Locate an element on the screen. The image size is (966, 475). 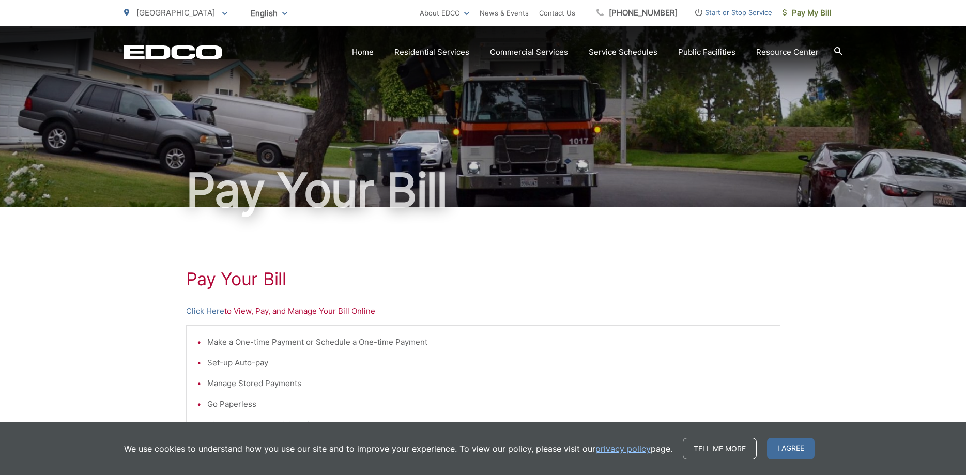
a: Service Schedules is located at coordinates (623, 52).